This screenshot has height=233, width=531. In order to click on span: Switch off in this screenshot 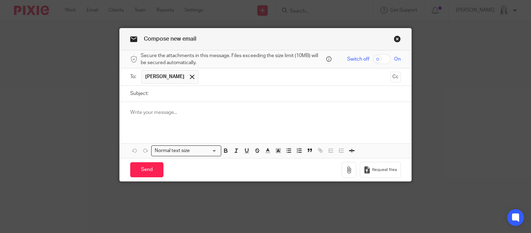, I will do `click(358, 59)`.